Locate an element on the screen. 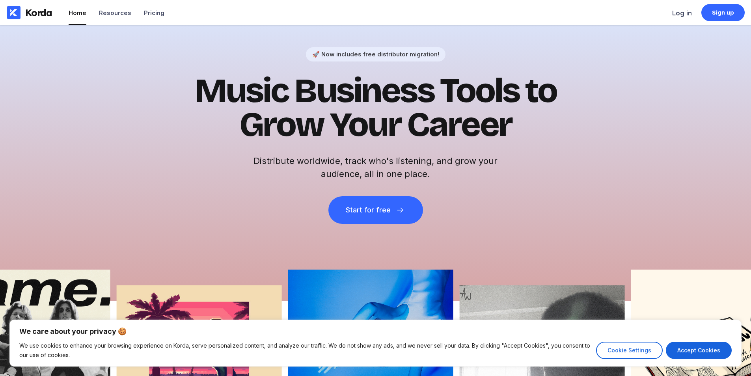 This screenshot has height=376, width=751. h1: Music Business Tools to Grow Your Career is located at coordinates (376, 108).